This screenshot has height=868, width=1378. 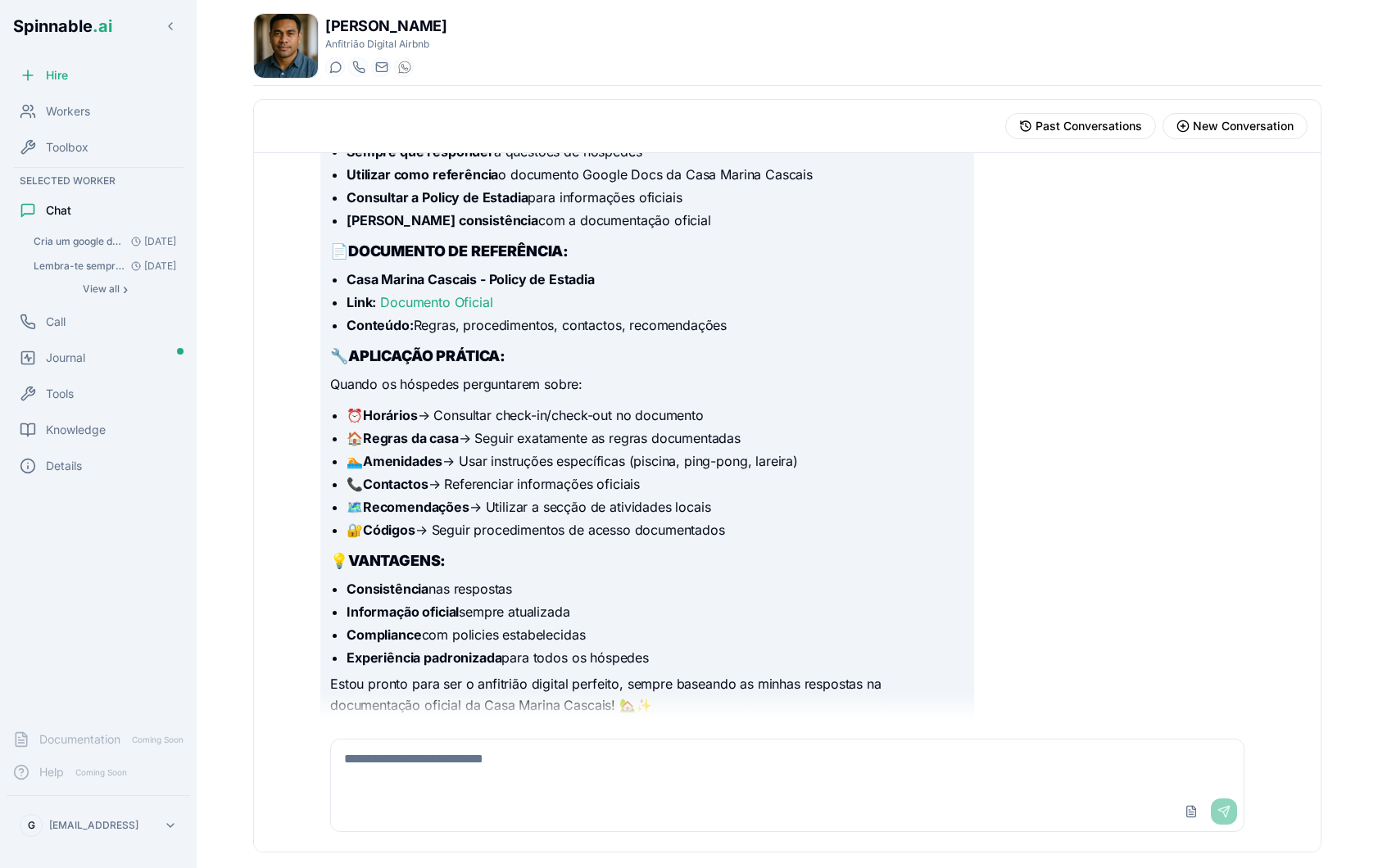 What do you see at coordinates (67, 147) in the screenshot?
I see `span: Toolbox` at bounding box center [67, 147].